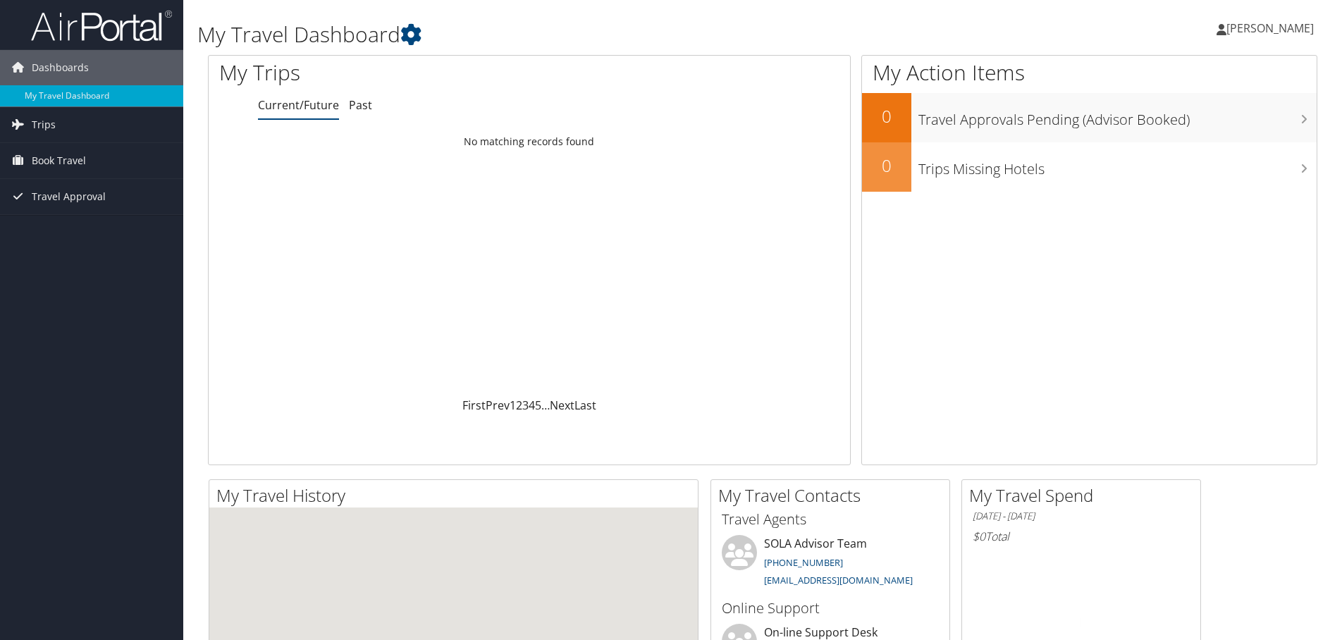 The height and width of the screenshot is (640, 1342). I want to click on td: No matching records found, so click(529, 142).